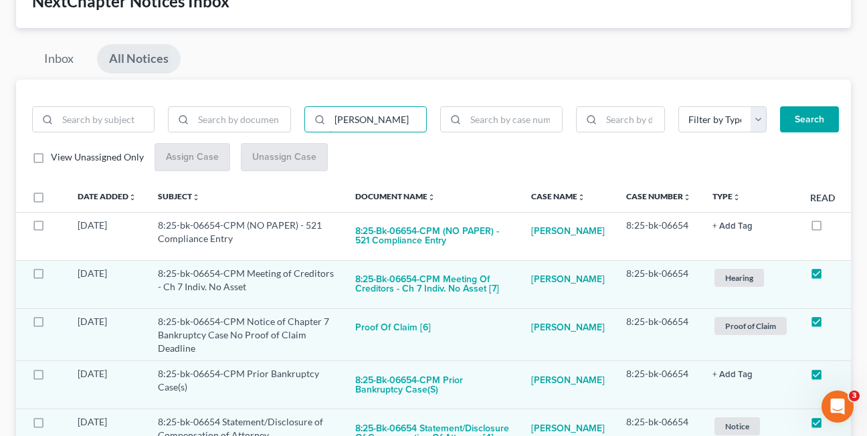  I want to click on a: Inbox, so click(59, 59).